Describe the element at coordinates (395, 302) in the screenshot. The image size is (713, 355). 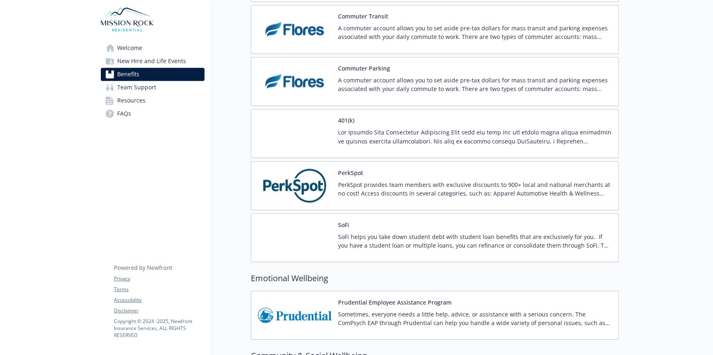
I see `button: Prudential Employee Assistance Program` at that location.